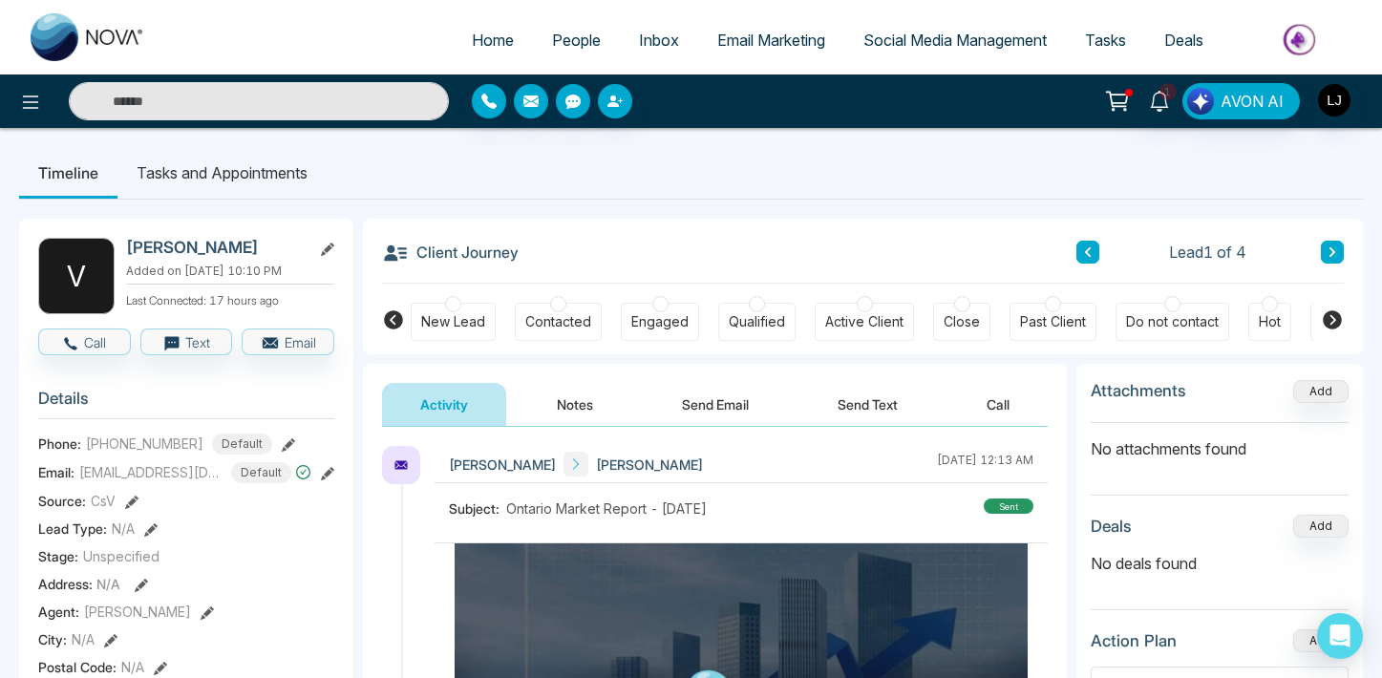 This screenshot has width=1382, height=678. Describe the element at coordinates (558, 322) in the screenshot. I see `div: Contacted` at that location.